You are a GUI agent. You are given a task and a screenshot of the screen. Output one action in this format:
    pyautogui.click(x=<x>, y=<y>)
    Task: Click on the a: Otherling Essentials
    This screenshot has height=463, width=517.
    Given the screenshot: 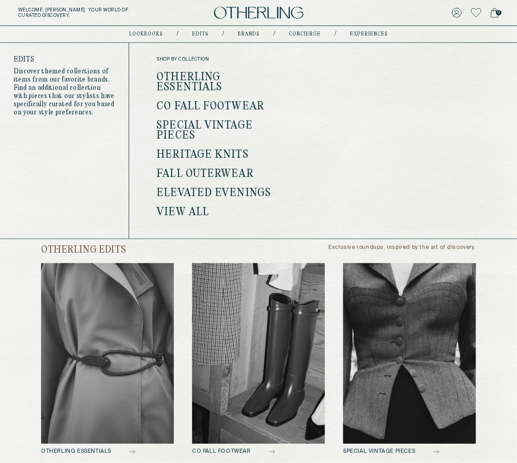 What is the action you would take?
    pyautogui.click(x=189, y=83)
    